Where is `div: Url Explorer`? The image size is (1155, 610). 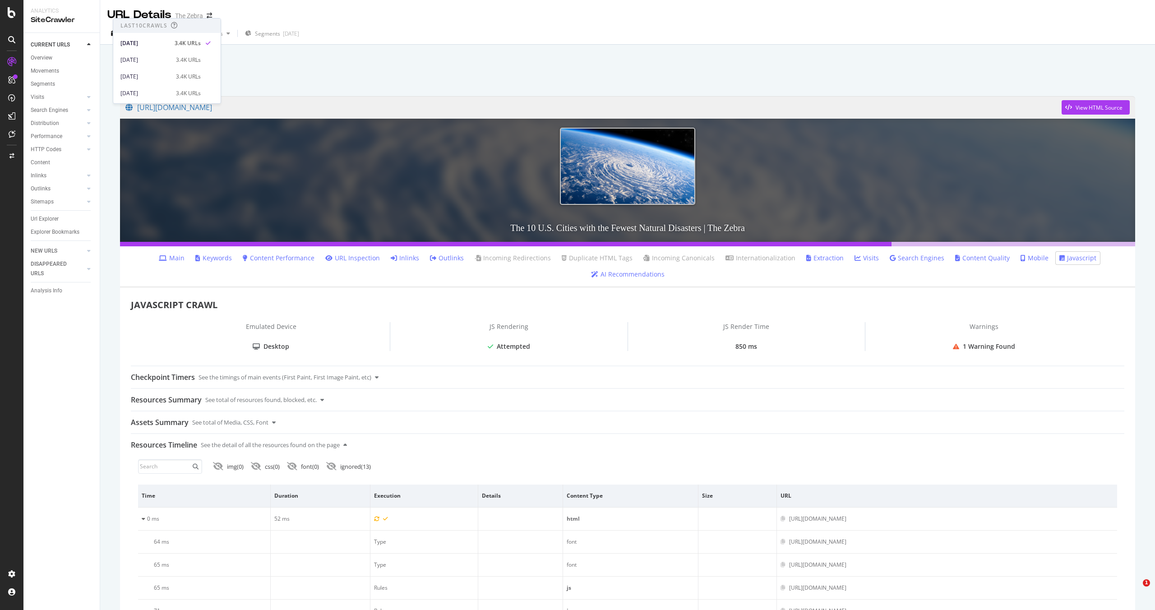
div: Url Explorer is located at coordinates (45, 219).